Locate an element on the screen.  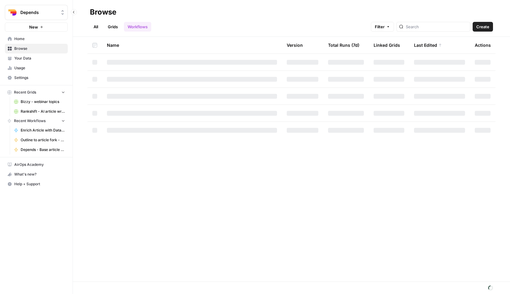
span: AirOps Academy is located at coordinates (40, 165).